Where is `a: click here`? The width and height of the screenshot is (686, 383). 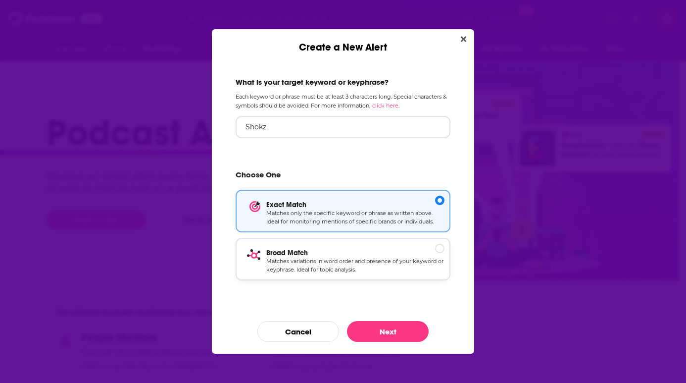 a: click here is located at coordinates (385, 105).